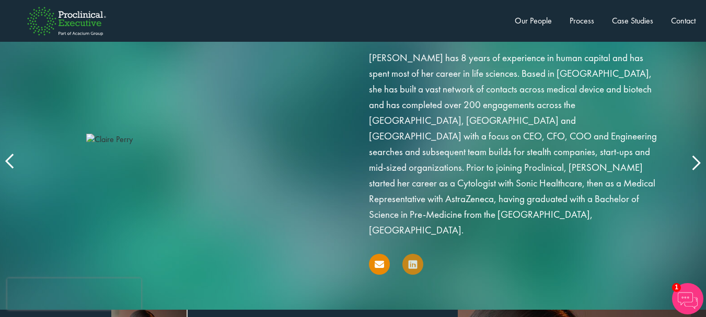 This screenshot has width=706, height=317. Describe the element at coordinates (191, 140) in the screenshot. I see `img: Claire Perry` at that location.